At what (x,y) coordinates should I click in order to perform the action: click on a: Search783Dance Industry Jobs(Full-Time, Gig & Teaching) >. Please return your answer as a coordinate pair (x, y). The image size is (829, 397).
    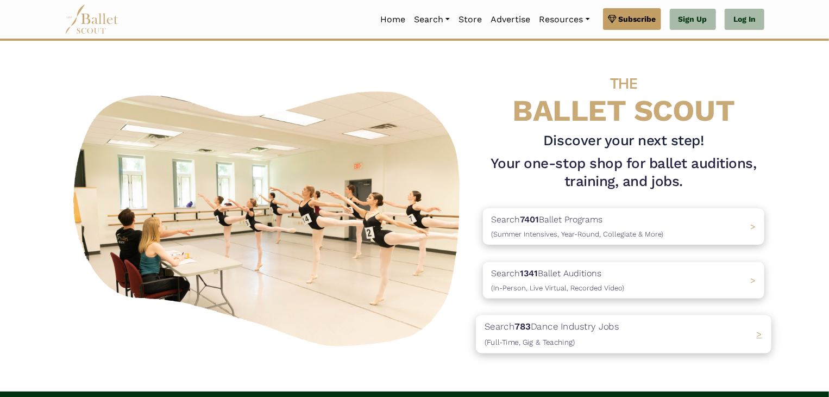
    Looking at the image, I should click on (624, 334).